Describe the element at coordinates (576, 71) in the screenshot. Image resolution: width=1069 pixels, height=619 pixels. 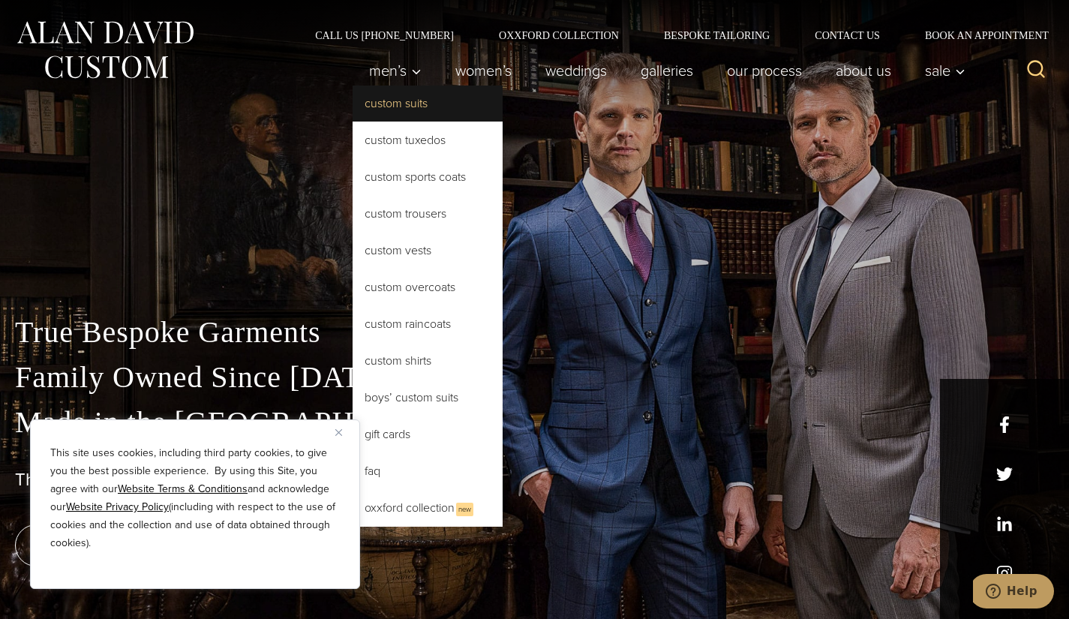
I see `a: weddings` at that location.